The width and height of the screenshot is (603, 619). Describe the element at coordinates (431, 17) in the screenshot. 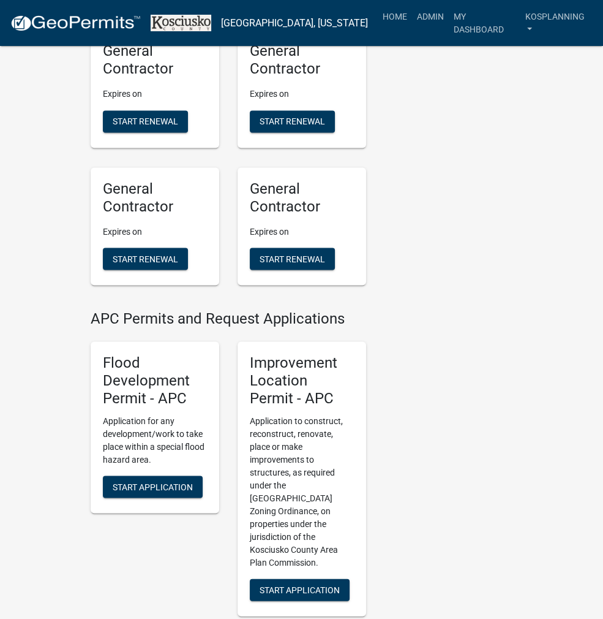

I see `a: Admin` at that location.